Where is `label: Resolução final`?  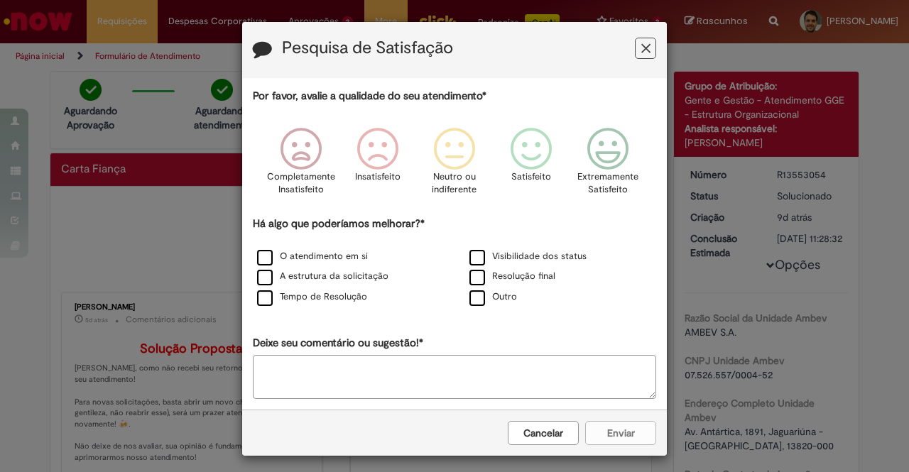 label: Resolução final is located at coordinates (512, 276).